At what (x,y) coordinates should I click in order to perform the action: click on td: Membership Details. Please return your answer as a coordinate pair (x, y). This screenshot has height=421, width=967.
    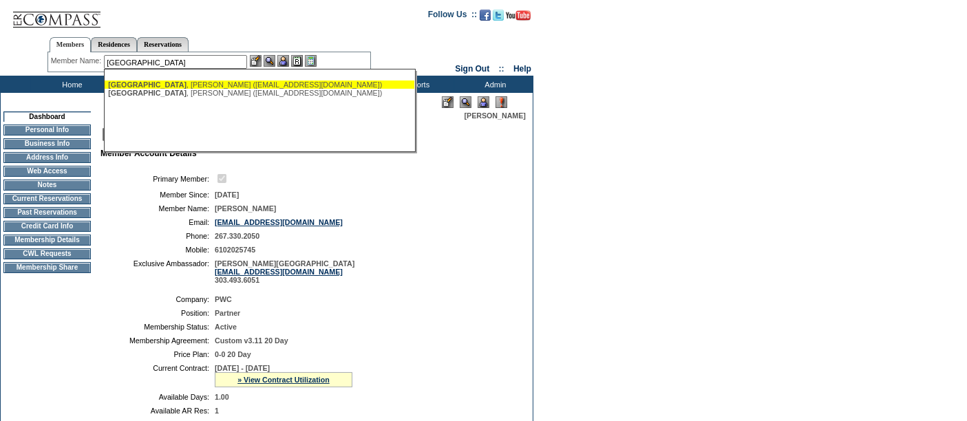
    Looking at the image, I should click on (47, 240).